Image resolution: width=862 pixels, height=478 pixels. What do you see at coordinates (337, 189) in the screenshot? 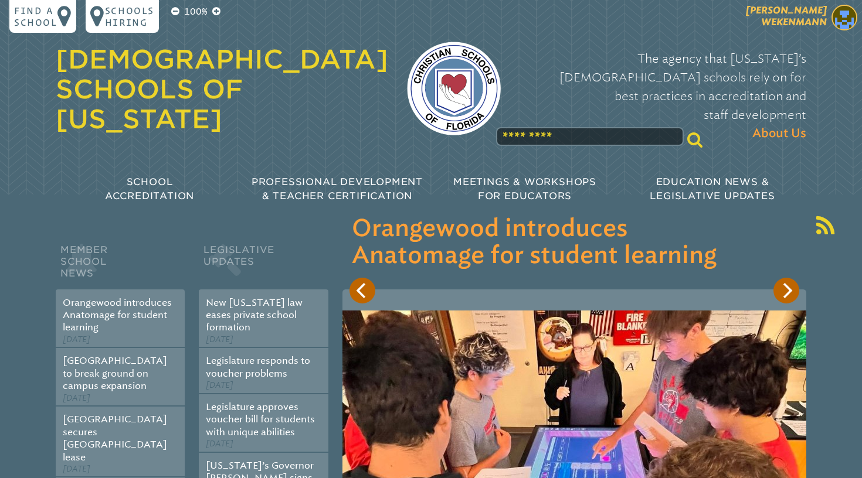
I see `span: Professional Development & Teacher Certification` at bounding box center [337, 189].